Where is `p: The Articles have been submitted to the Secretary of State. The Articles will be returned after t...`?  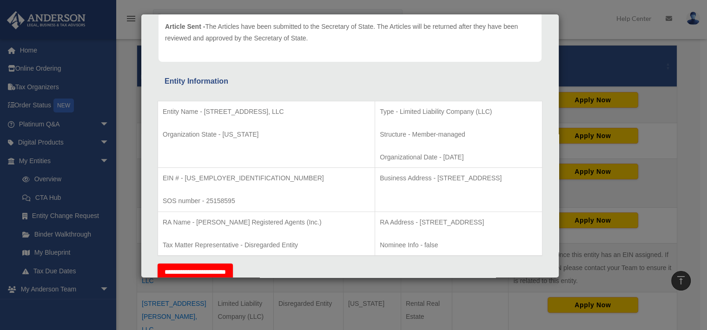
p: The Articles have been submitted to the Secretary of State. The Articles will be returned after t... is located at coordinates (350, 32).